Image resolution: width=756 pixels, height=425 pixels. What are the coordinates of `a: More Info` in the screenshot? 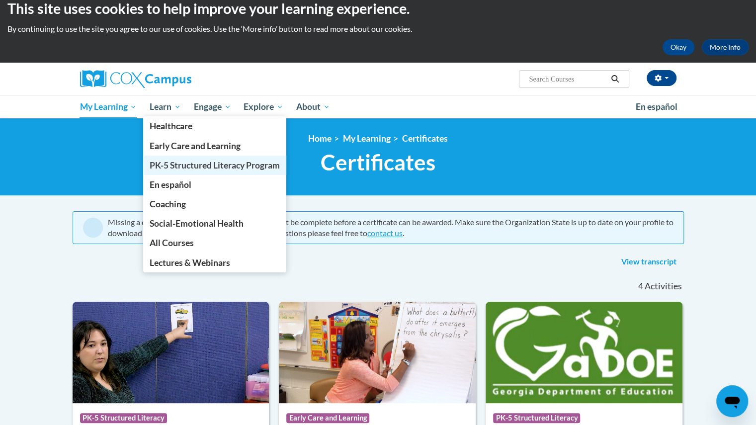 It's located at (725, 47).